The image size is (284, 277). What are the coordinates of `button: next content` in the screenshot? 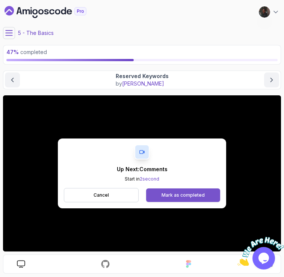 It's located at (272, 80).